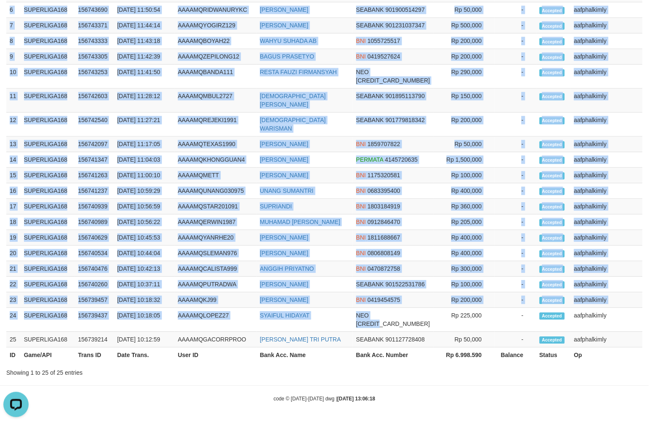 This screenshot has height=424, width=649. What do you see at coordinates (464, 124) in the screenshot?
I see `td: Rp 200,000` at bounding box center [464, 124].